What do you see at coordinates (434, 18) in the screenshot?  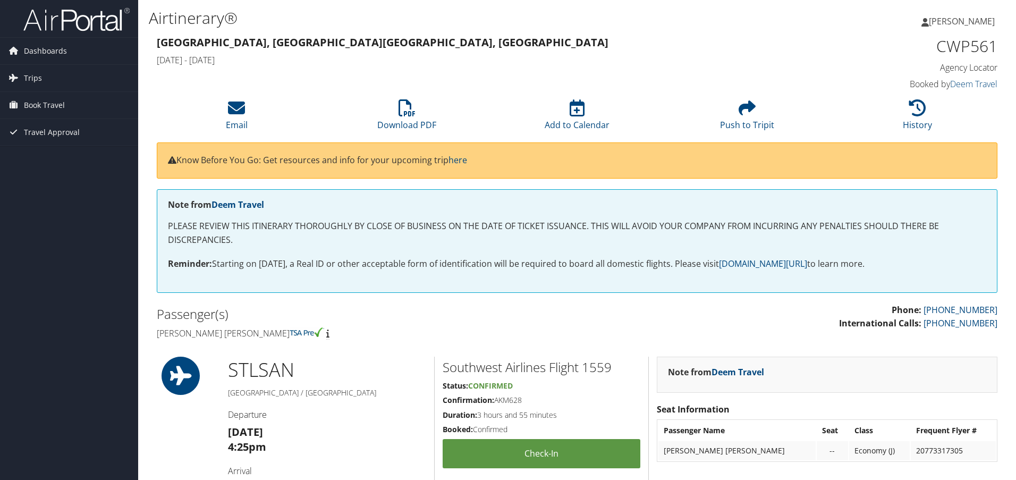 I see `h1: Airtinerary®` at bounding box center [434, 18].